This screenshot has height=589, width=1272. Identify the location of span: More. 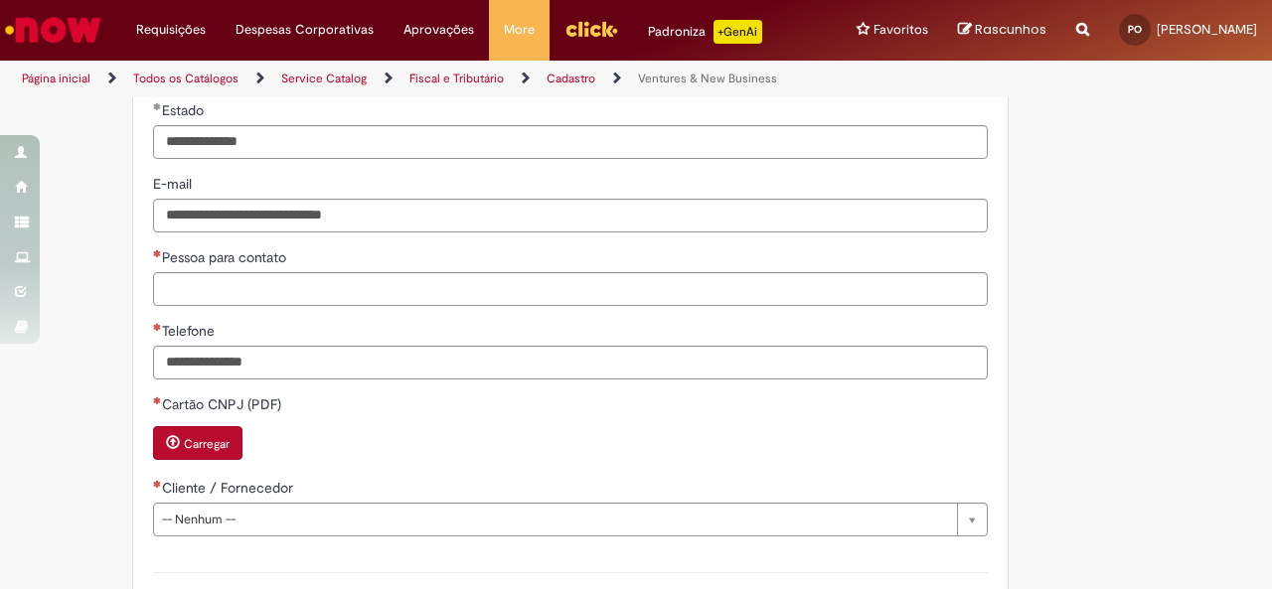
(519, 30).